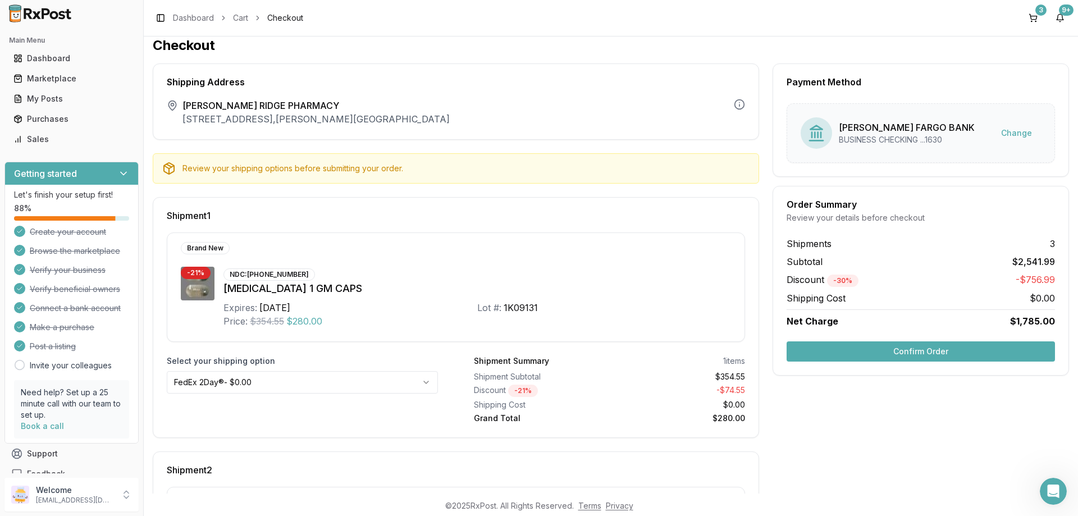 This screenshot has height=516, width=1078. What do you see at coordinates (68, 232) in the screenshot?
I see `span: Create your account` at bounding box center [68, 232].